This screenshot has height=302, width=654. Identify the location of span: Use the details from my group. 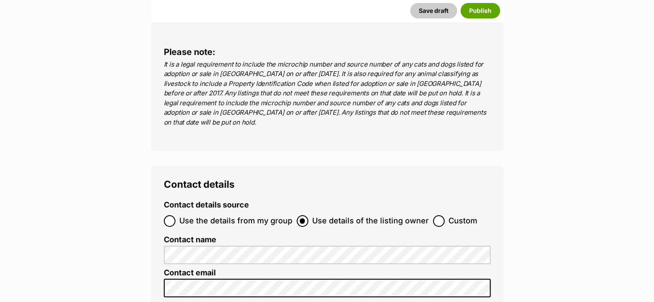
(236, 221).